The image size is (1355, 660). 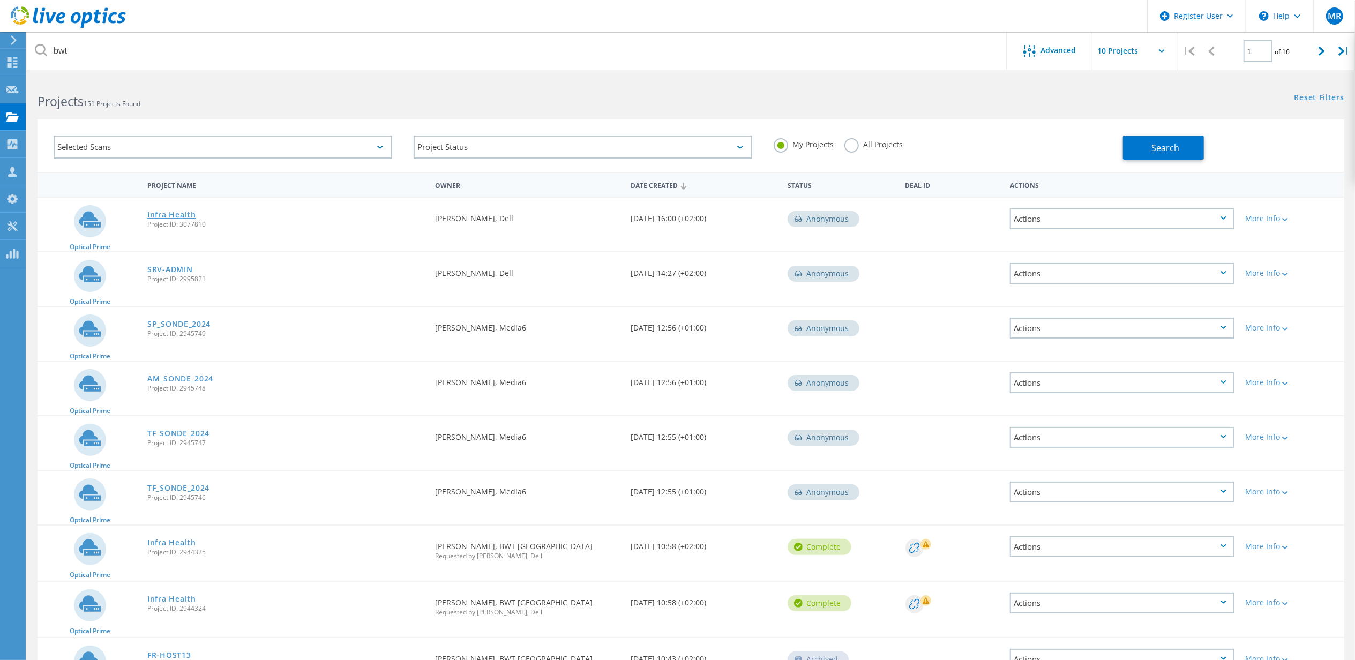 I want to click on div: Status, so click(x=841, y=184).